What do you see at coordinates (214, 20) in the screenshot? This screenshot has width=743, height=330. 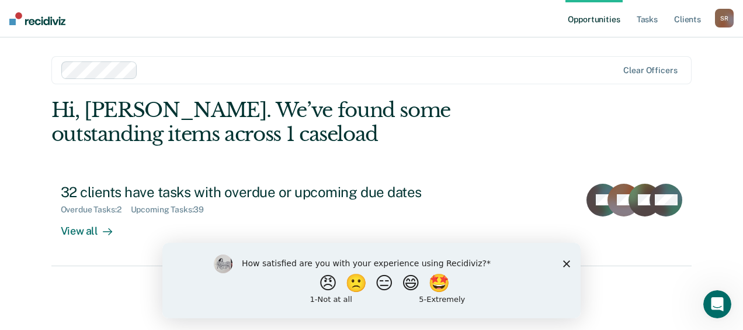 I see `div: How satisfied are you with your experience using Recidiviz?` at bounding box center [214, 20].